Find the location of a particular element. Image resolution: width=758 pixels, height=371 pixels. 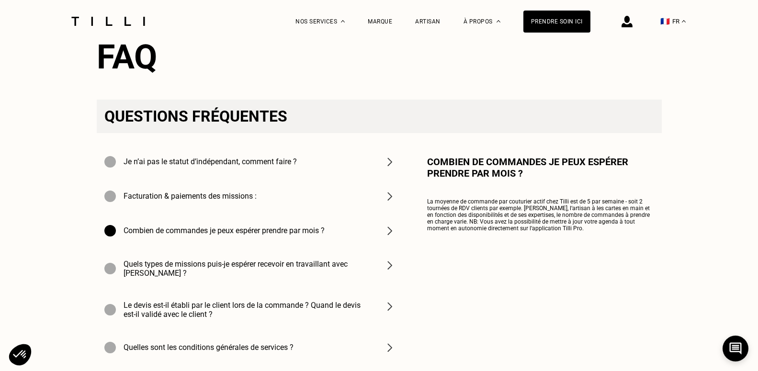

h4: Quelles sont les conditions générales de services ? is located at coordinates (208, 347).